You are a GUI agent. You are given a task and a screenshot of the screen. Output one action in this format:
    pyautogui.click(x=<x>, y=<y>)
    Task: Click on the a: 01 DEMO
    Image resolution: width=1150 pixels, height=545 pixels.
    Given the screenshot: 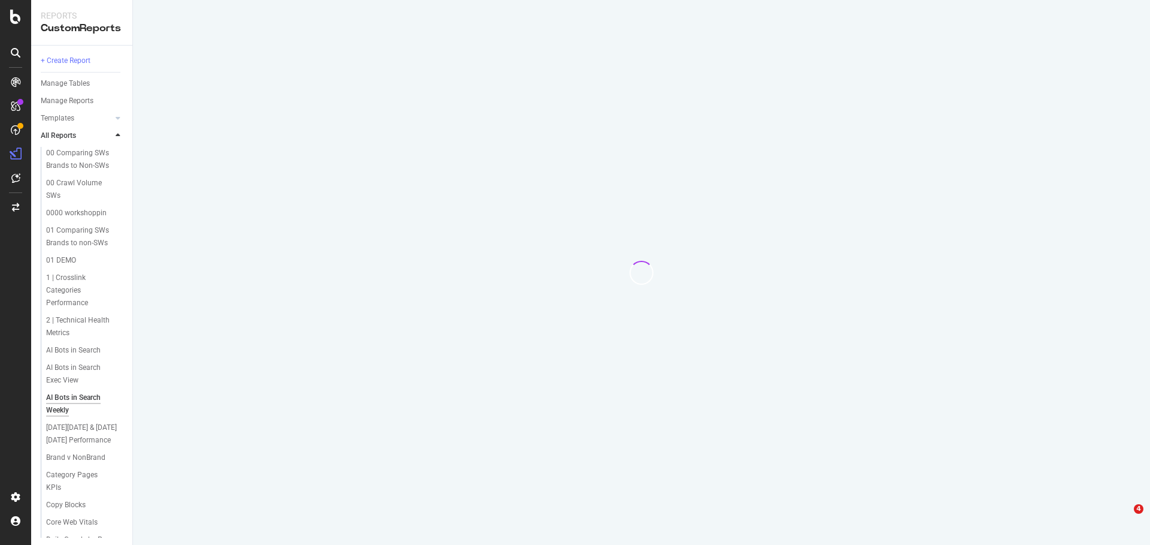 What is the action you would take?
    pyautogui.click(x=85, y=260)
    